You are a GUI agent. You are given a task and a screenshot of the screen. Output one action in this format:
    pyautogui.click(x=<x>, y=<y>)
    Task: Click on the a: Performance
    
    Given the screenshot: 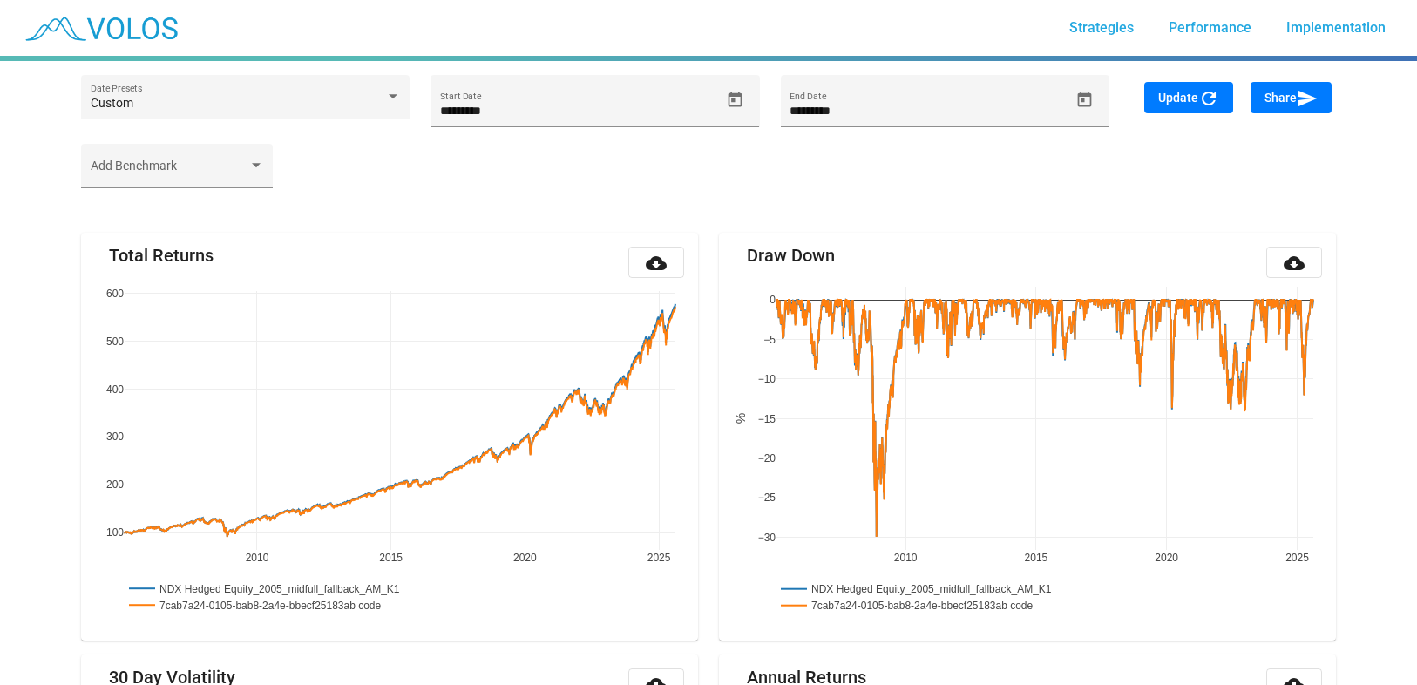 What is the action you would take?
    pyautogui.click(x=1209, y=28)
    